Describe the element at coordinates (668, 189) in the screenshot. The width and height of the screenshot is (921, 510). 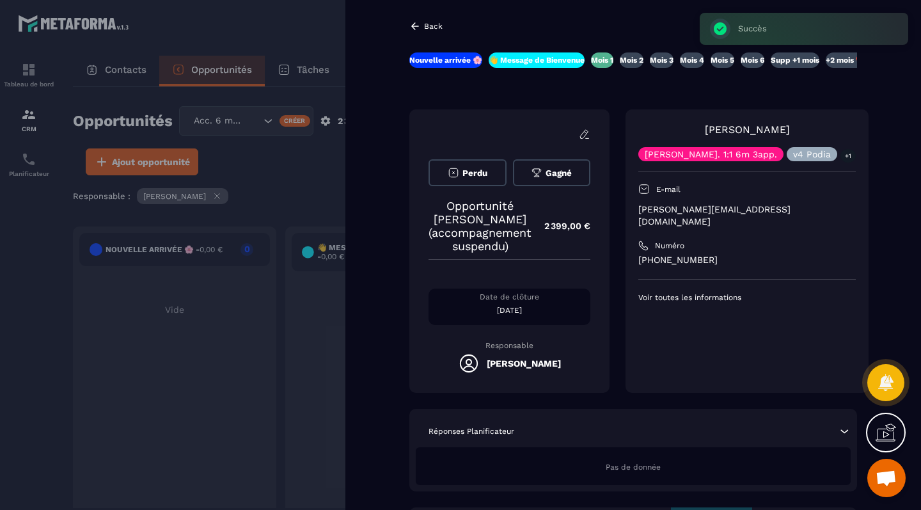
I see `p: E-mail` at that location.